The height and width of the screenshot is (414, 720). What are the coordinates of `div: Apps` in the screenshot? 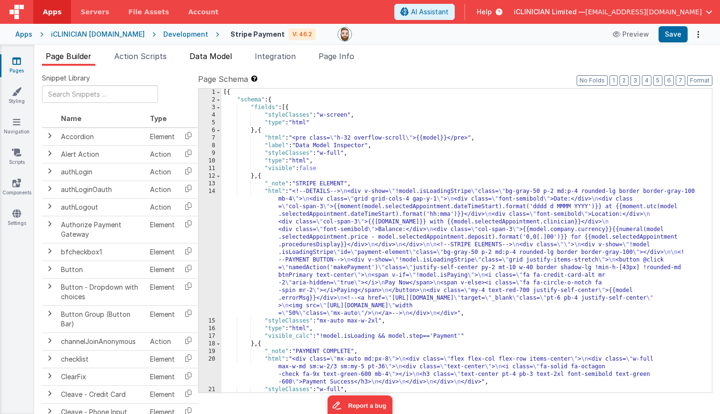 It's located at (24, 34).